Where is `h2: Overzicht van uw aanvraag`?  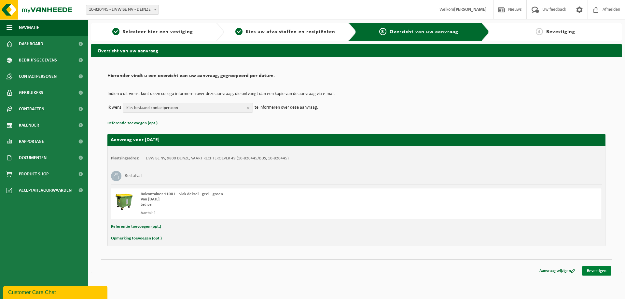
h2: Overzicht van uw aanvraag is located at coordinates (356, 50).